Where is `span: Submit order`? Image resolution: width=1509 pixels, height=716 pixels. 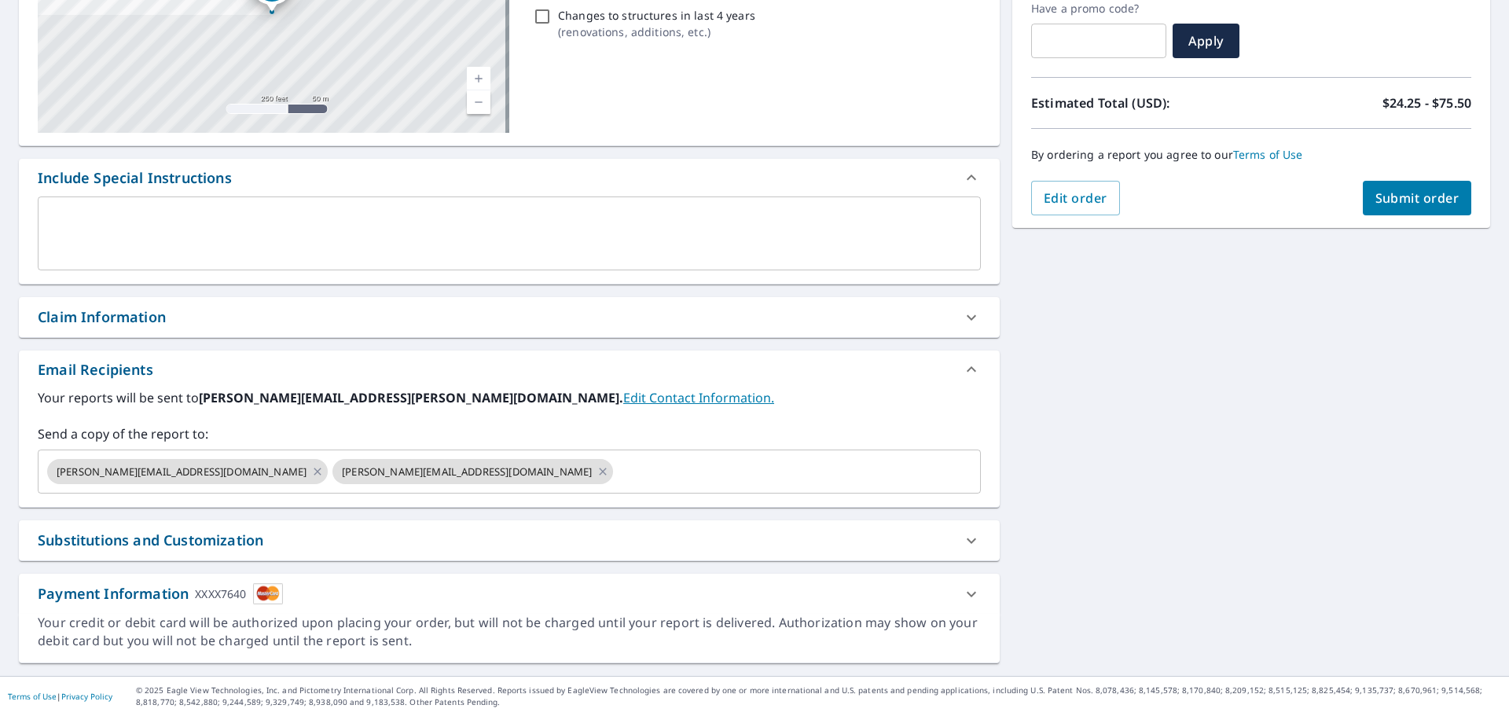
span: Submit order is located at coordinates (1417, 198).